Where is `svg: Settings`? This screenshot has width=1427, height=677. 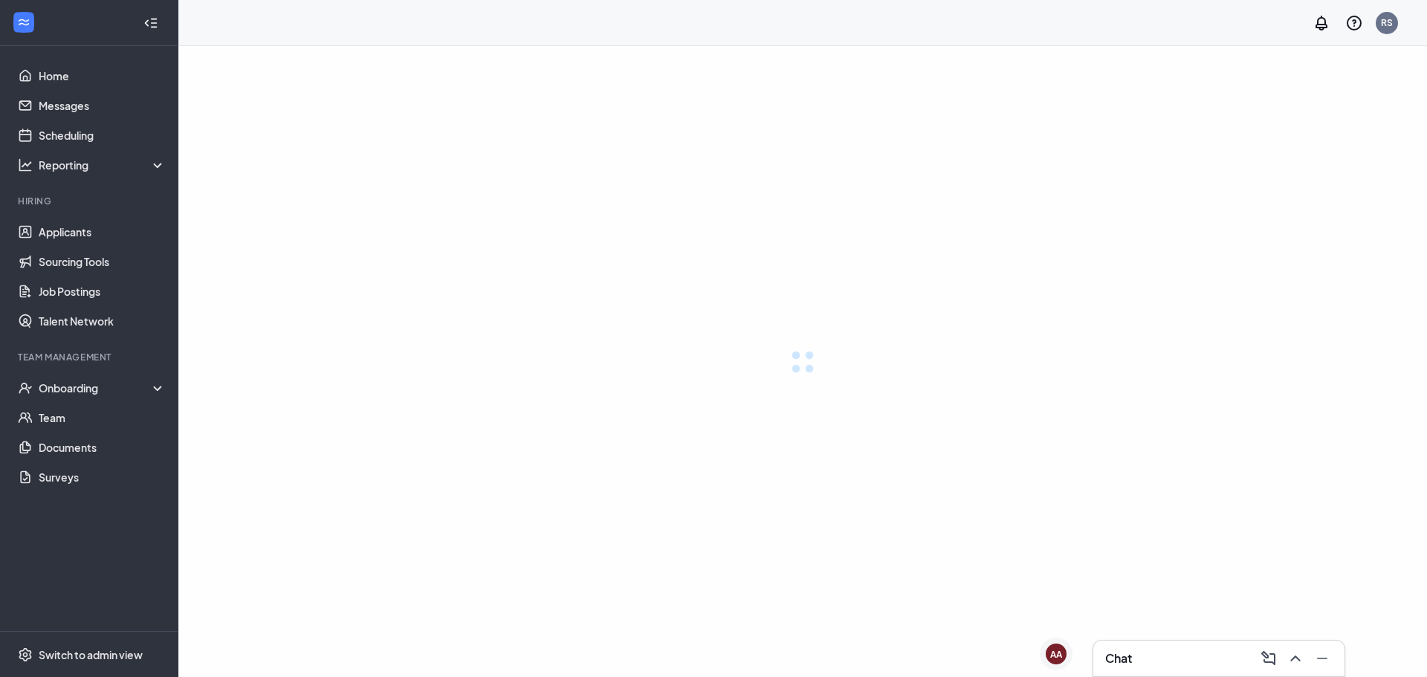 svg: Settings is located at coordinates (25, 655).